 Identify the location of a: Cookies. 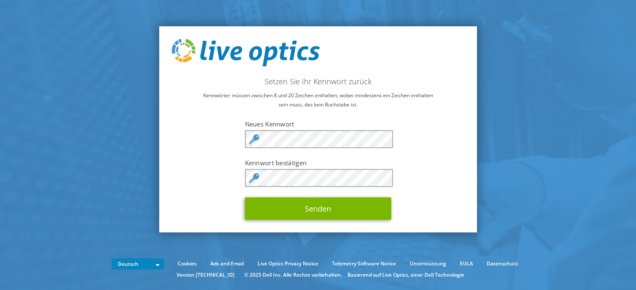
(187, 264).